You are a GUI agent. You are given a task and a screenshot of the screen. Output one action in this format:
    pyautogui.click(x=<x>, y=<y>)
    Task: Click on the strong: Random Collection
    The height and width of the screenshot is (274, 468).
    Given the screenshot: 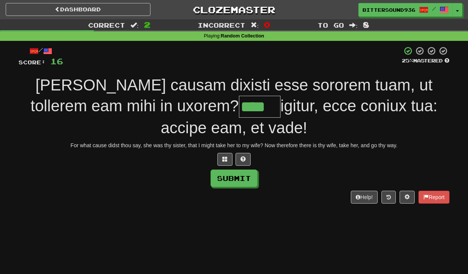 What is the action you would take?
    pyautogui.click(x=242, y=36)
    